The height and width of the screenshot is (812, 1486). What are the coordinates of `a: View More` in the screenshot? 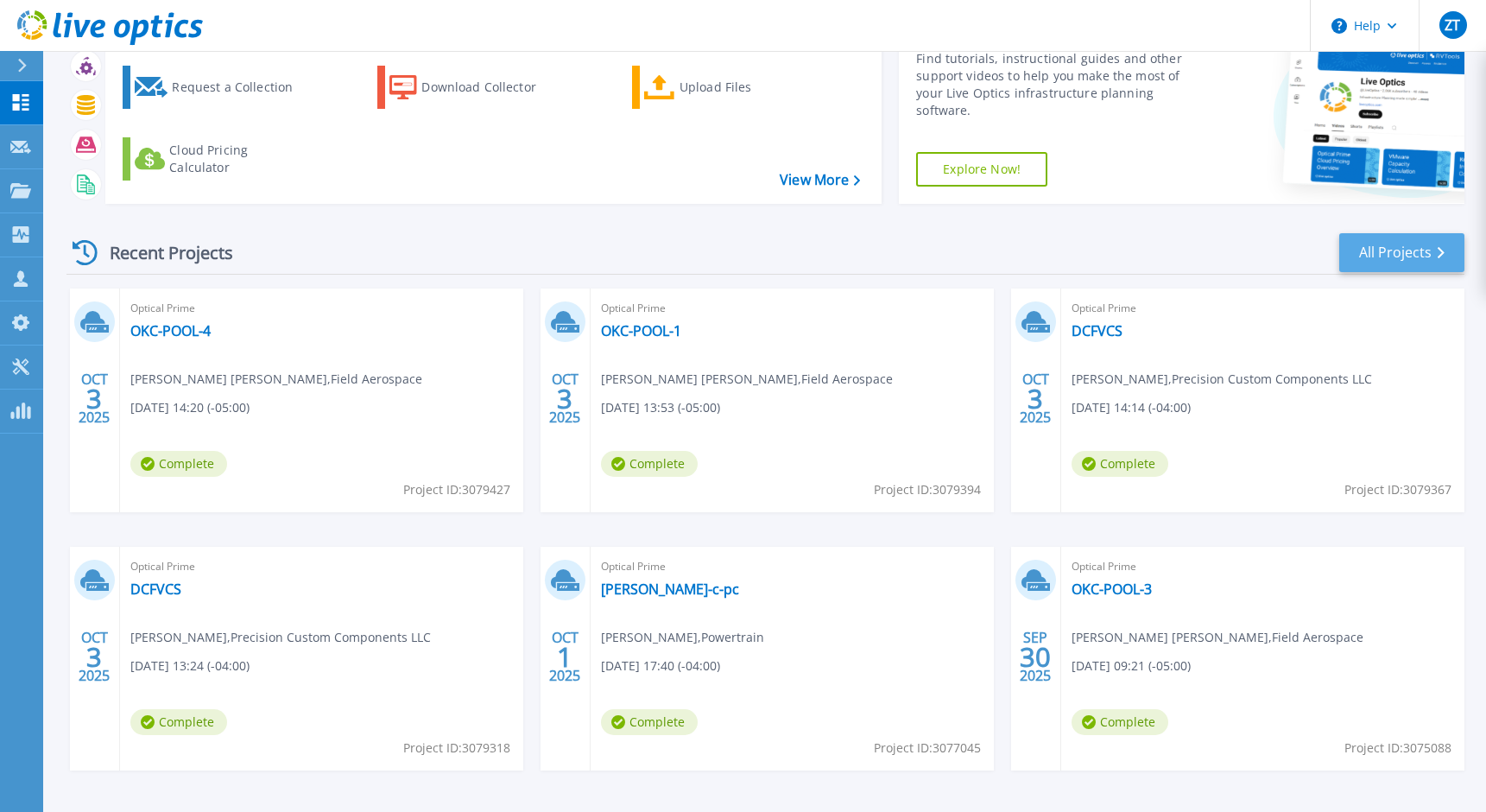 It's located at (820, 180).